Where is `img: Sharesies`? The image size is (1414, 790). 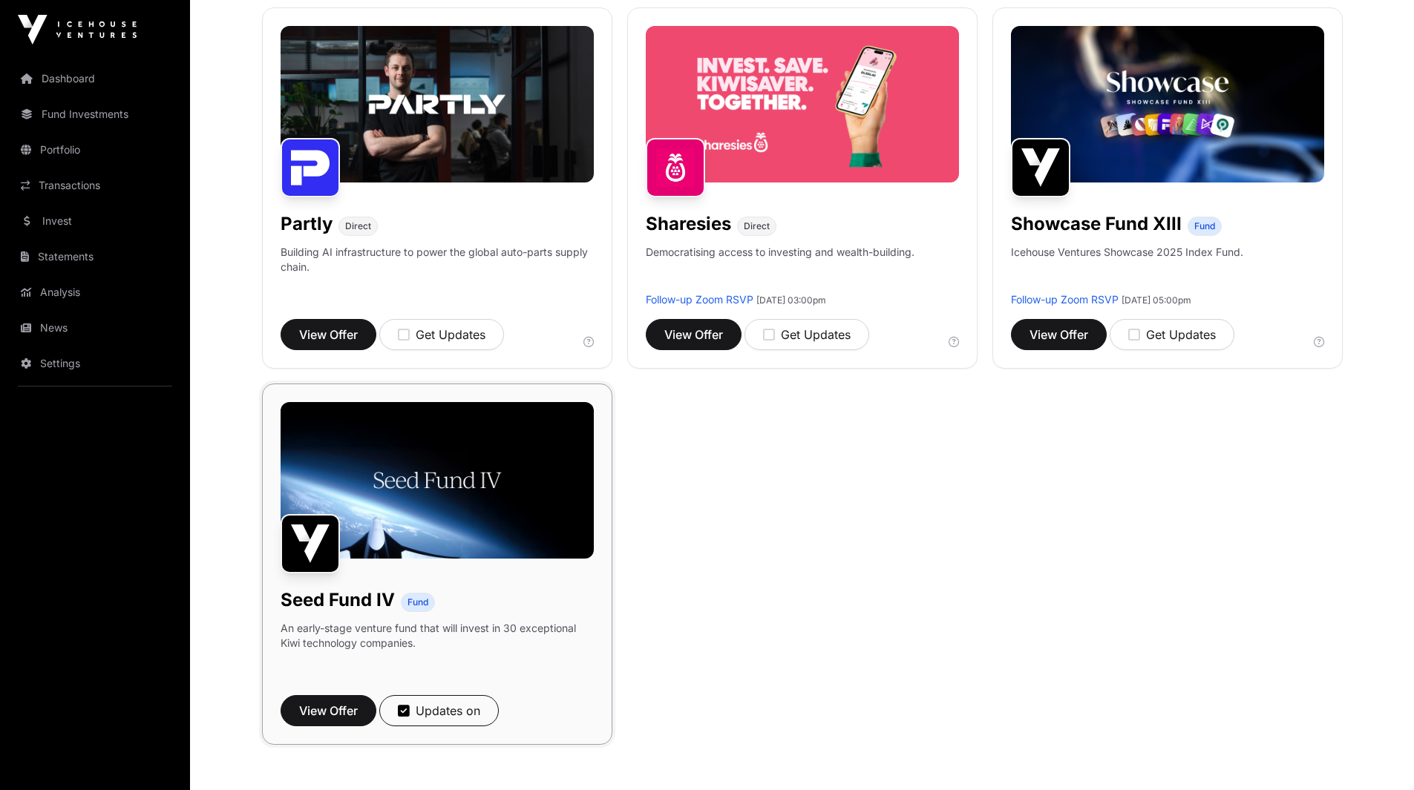 img: Sharesies is located at coordinates (675, 168).